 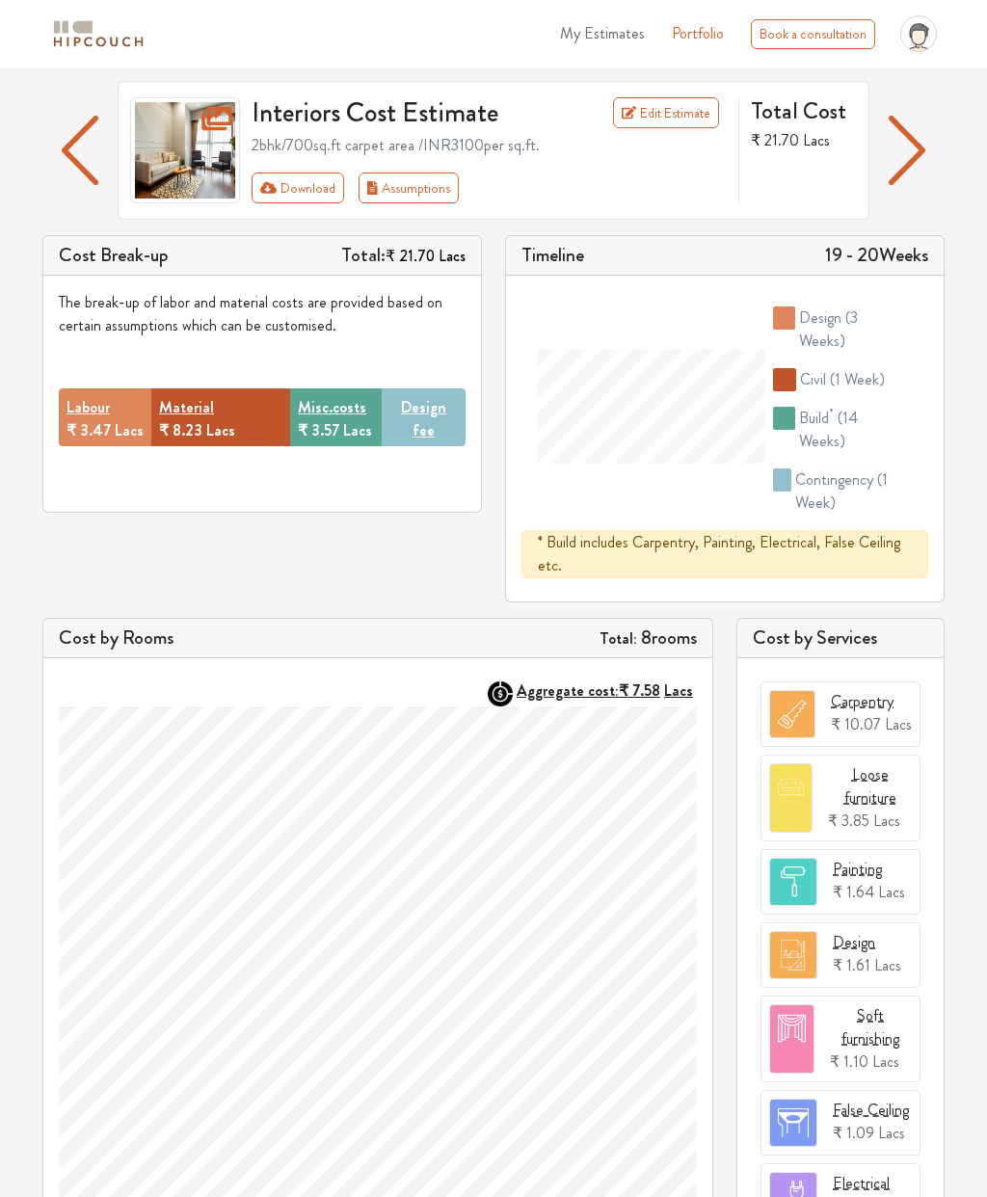 What do you see at coordinates (852, 430) in the screenshot?
I see `div: build` at bounding box center [852, 430].